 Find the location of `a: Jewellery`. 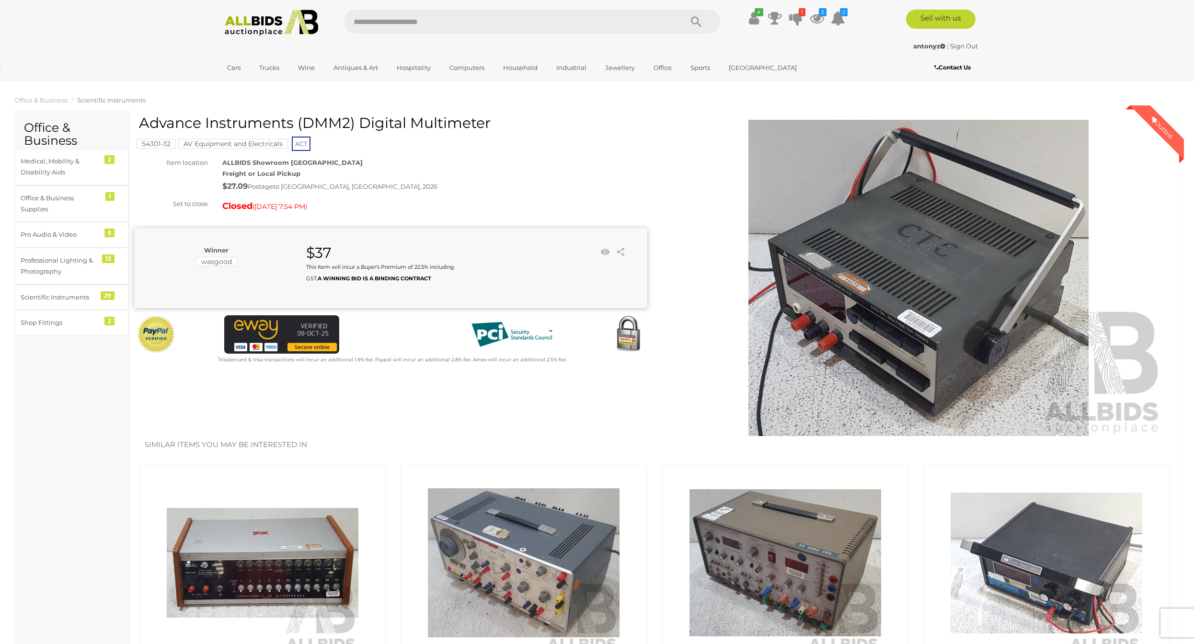

a: Jewellery is located at coordinates (620, 68).